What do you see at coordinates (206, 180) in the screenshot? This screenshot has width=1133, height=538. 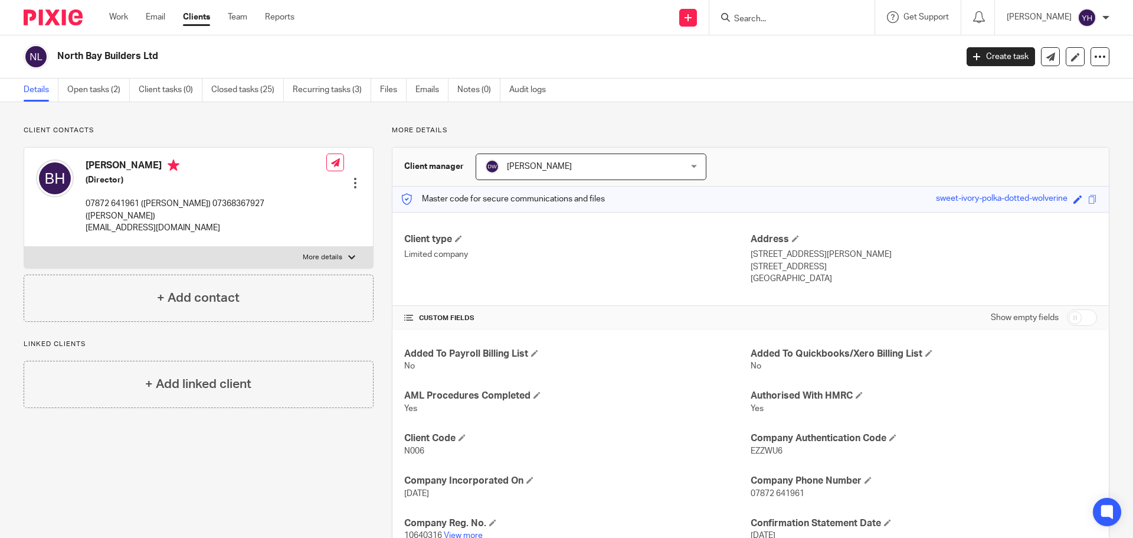 I see `h5: (Director)` at bounding box center [206, 180].